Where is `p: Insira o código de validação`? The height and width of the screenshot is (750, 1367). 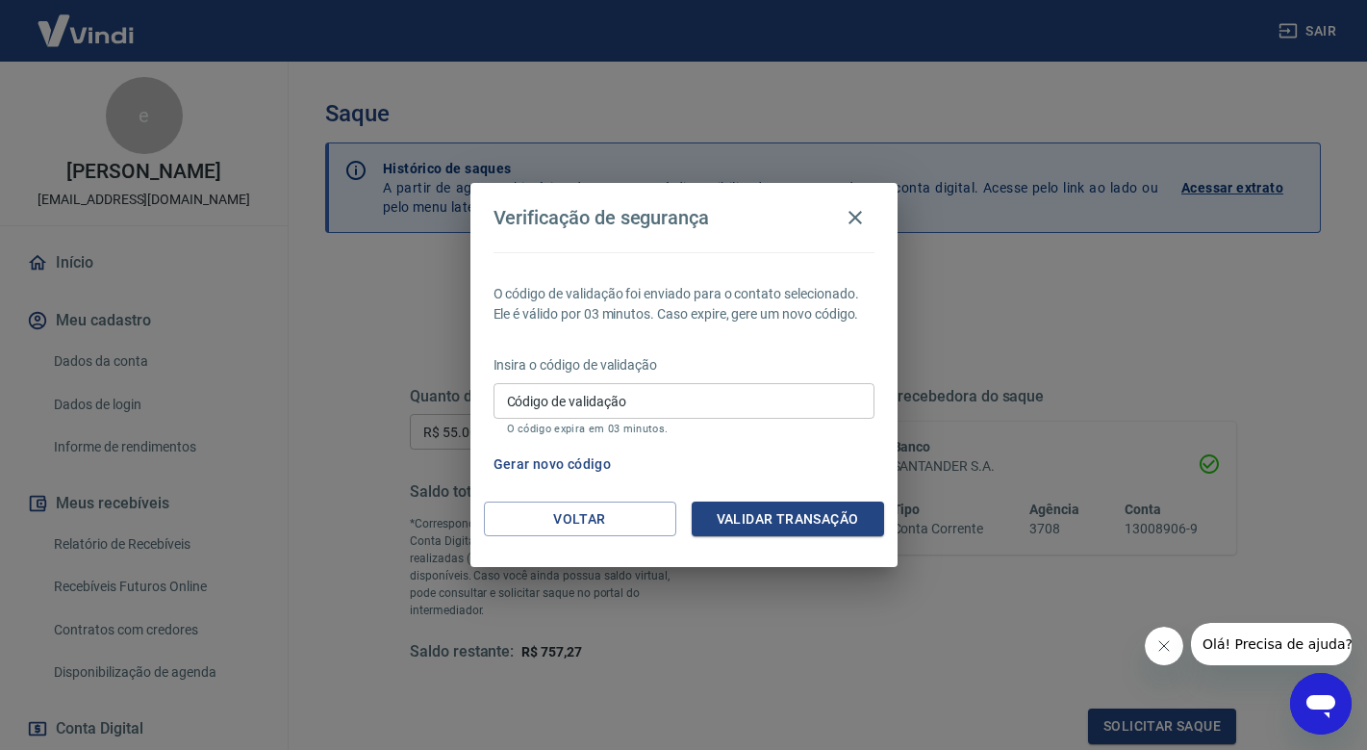
p: Insira o código de validação is located at coordinates (684, 365).